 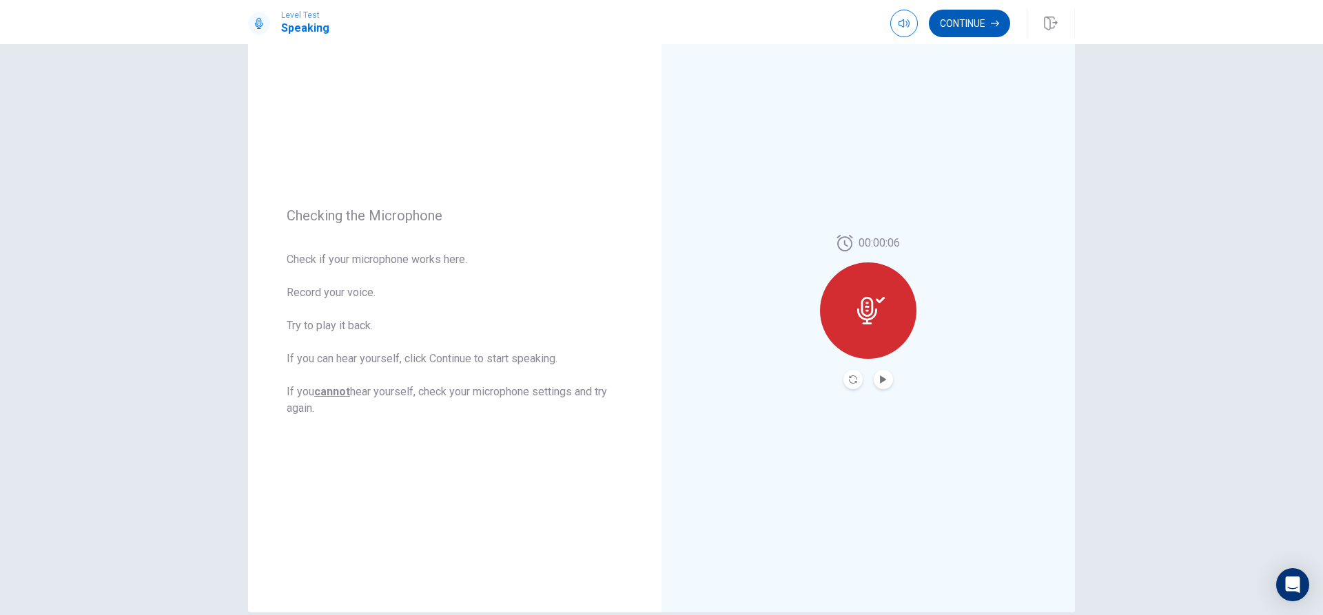 I want to click on span: Level Test, so click(x=305, y=15).